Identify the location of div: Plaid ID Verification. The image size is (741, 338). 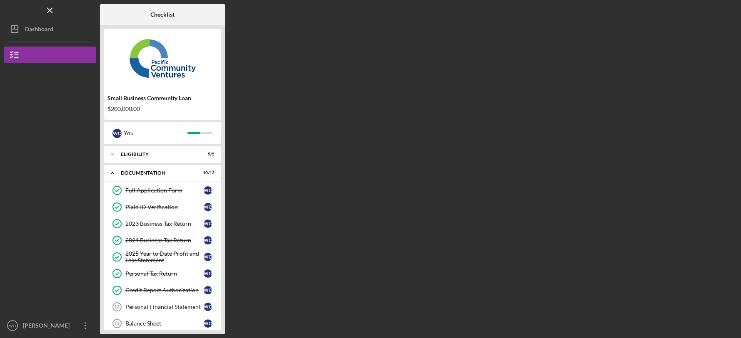
(164, 207).